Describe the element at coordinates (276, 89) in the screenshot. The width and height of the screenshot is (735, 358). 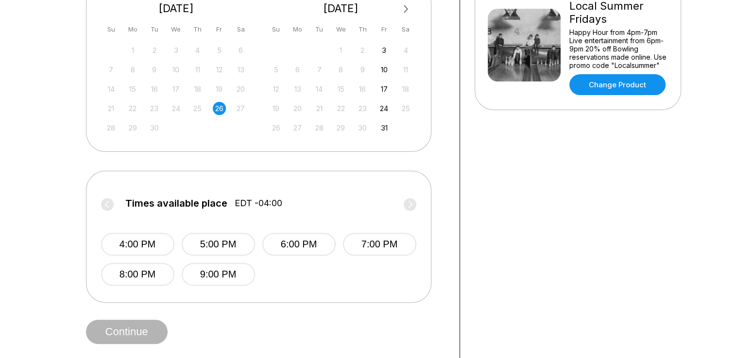
I see `div: Not available Sunday, October 12th, 2025` at that location.